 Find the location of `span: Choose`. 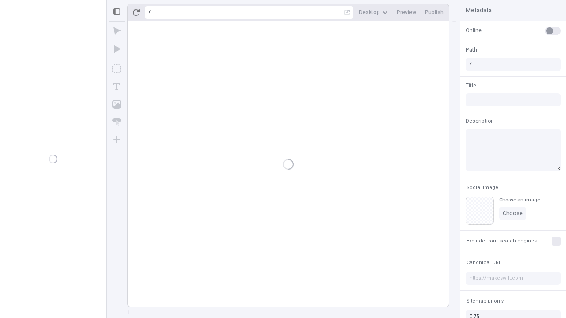

span: Choose is located at coordinates (512, 213).